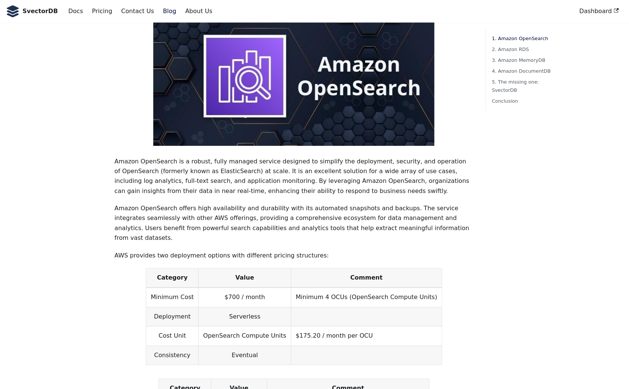 Image resolution: width=629 pixels, height=389 pixels. What do you see at coordinates (522, 60) in the screenshot?
I see `a: 3. Amazon MemoryDB` at bounding box center [522, 60].